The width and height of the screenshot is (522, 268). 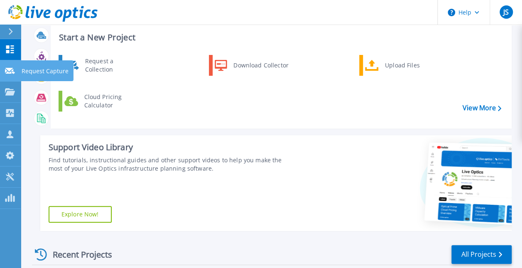 What do you see at coordinates (481, 254) in the screenshot?
I see `a: All Projects` at bounding box center [481, 254].